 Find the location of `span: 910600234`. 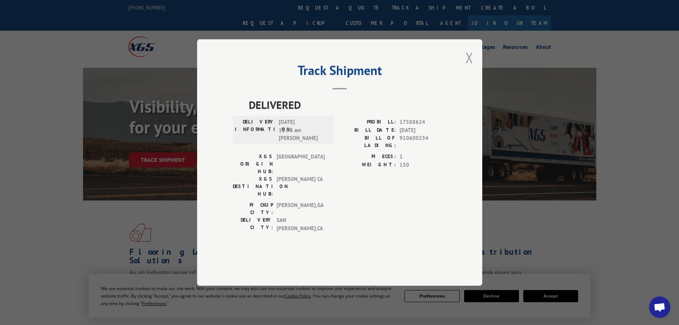

span: 910600234 is located at coordinates (423, 141).